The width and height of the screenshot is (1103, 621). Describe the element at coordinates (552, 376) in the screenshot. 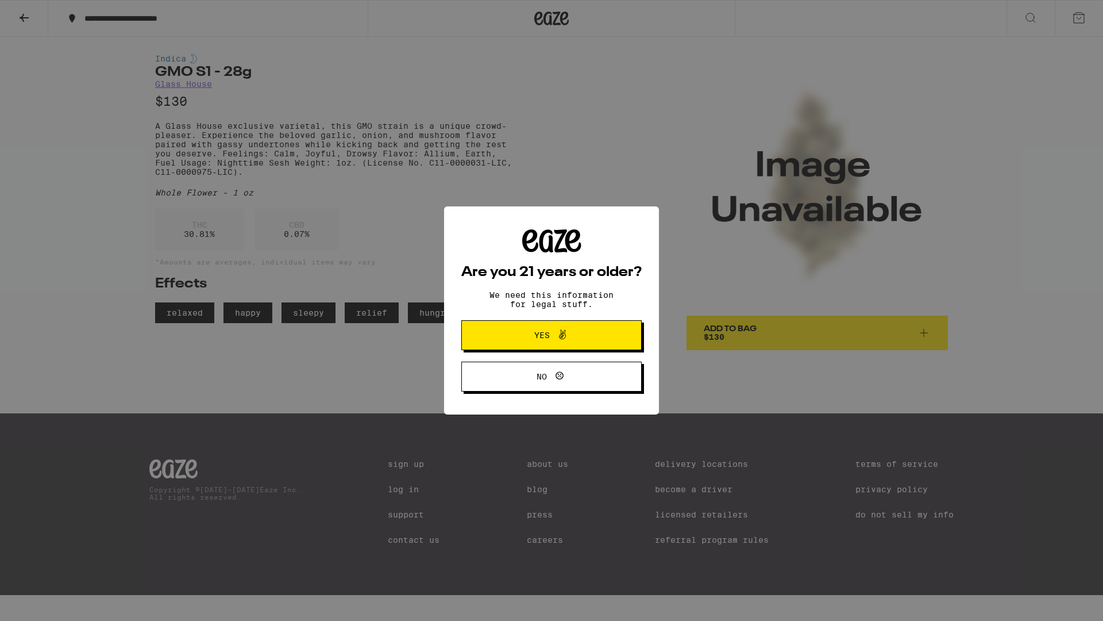

I see `button: No` at that location.